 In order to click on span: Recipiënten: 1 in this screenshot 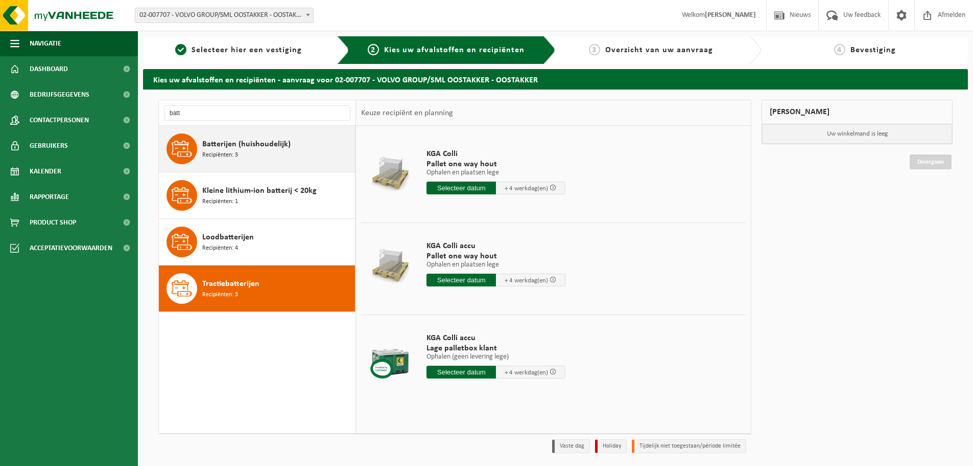, I will do `click(220, 201)`.